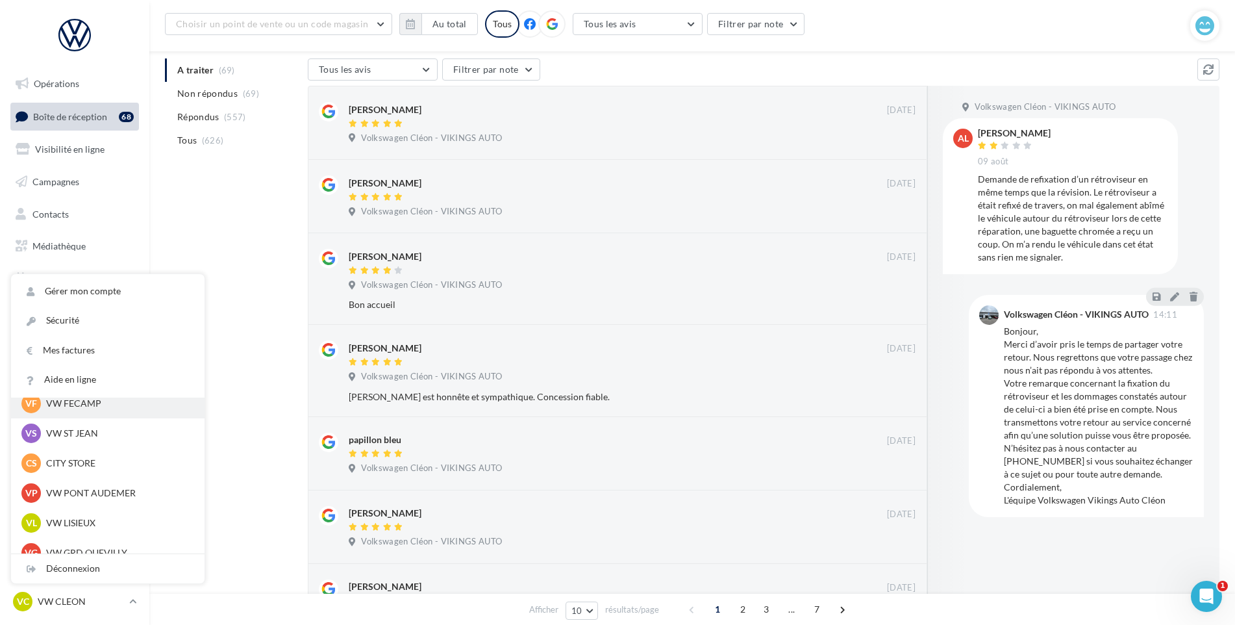  Describe the element at coordinates (108, 320) in the screenshot. I see `a: Sécurité` at that location.